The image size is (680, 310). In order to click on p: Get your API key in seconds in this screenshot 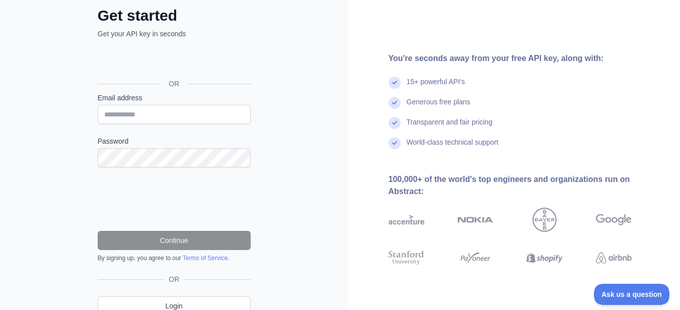, I will do `click(174, 34)`.